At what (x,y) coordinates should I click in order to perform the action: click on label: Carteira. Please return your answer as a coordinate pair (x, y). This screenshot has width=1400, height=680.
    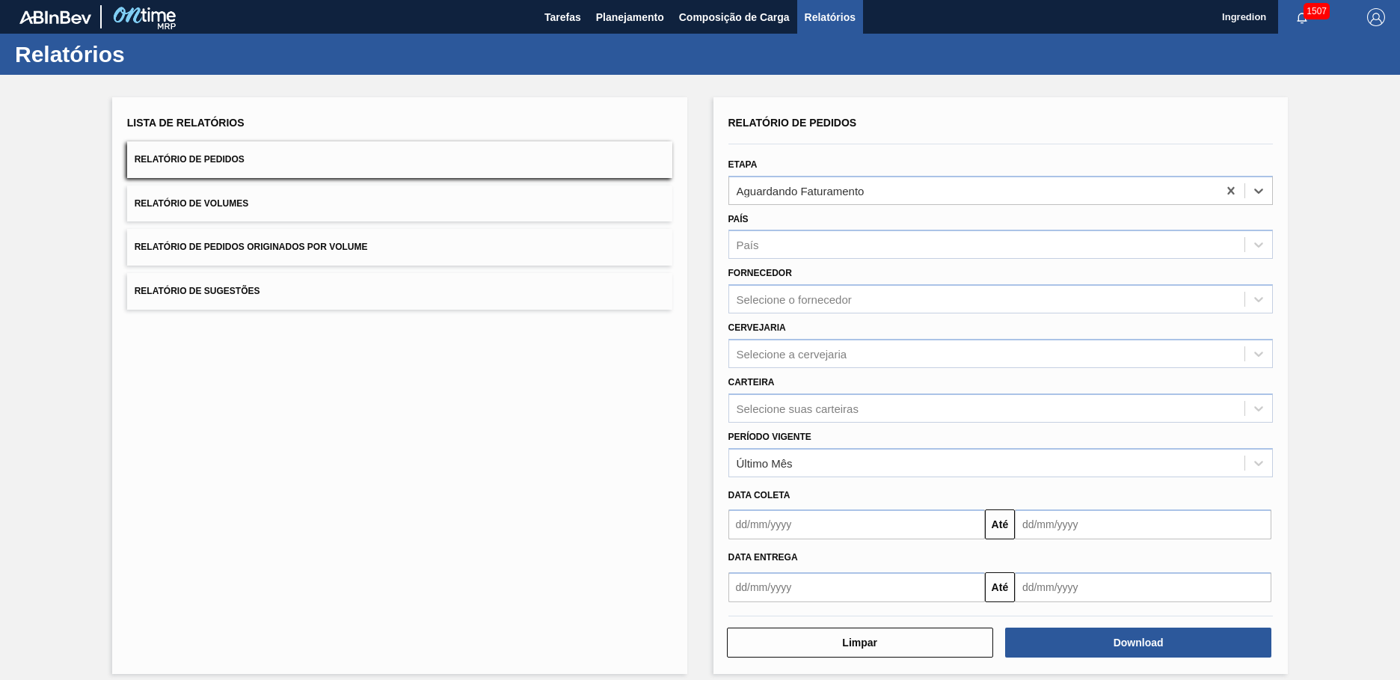
    Looking at the image, I should click on (752, 382).